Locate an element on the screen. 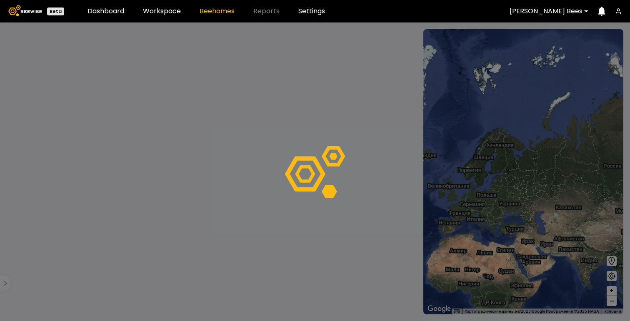  a: Settings is located at coordinates (312, 11).